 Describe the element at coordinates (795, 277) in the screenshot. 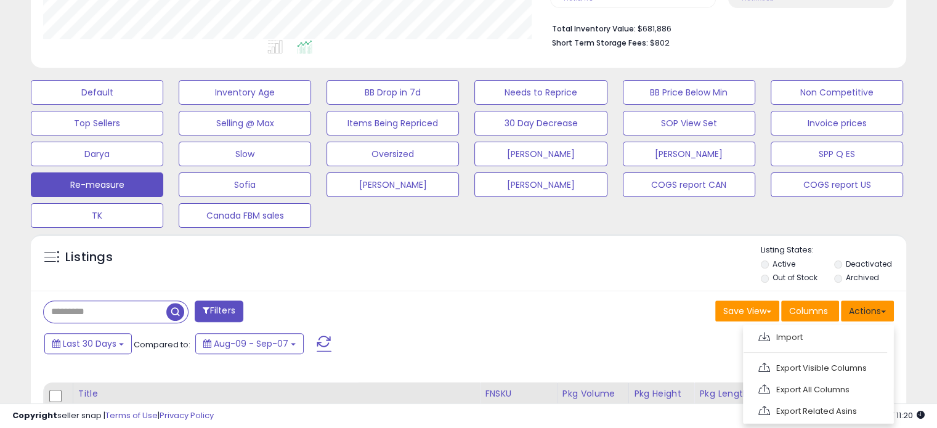

I see `label: Out of Stock` at that location.